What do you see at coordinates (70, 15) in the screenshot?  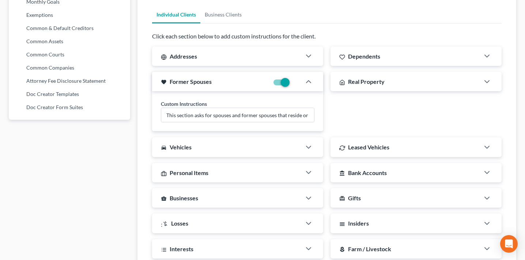 I see `a: Exemptions` at bounding box center [70, 15].